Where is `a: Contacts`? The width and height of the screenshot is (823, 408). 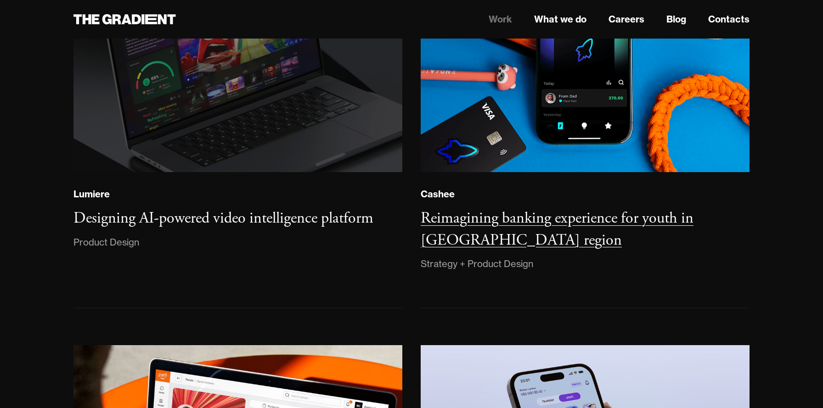
a: Contacts is located at coordinates (729, 19).